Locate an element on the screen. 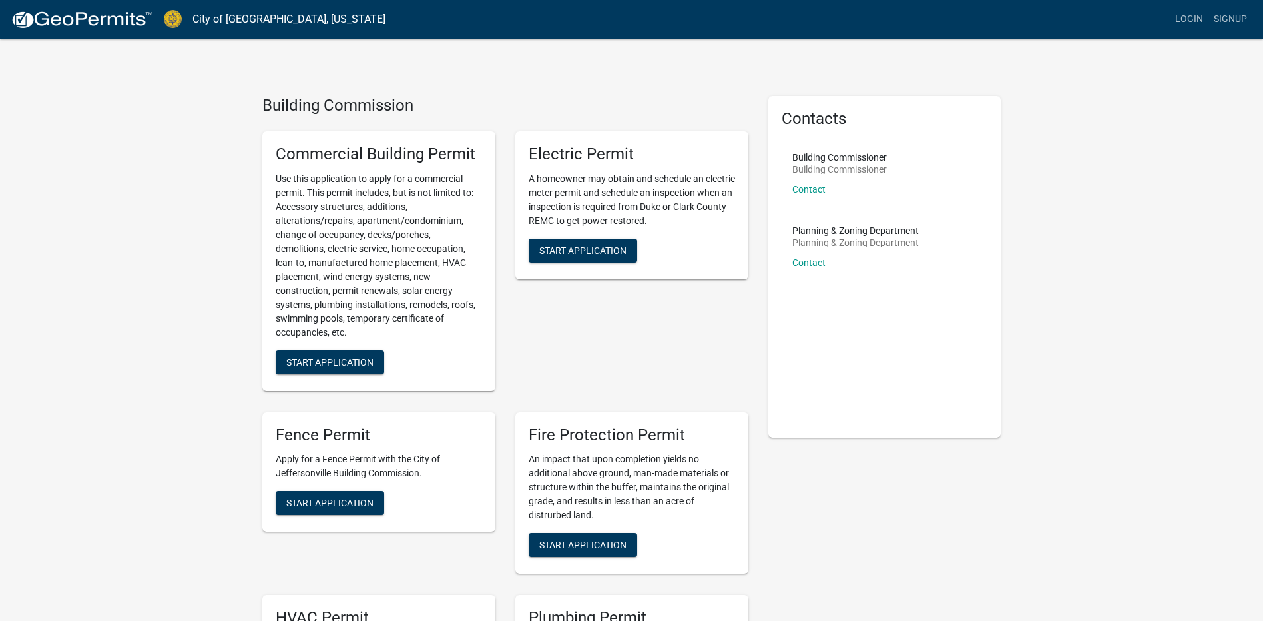  h5: Commercial Building Permit is located at coordinates (379, 154).